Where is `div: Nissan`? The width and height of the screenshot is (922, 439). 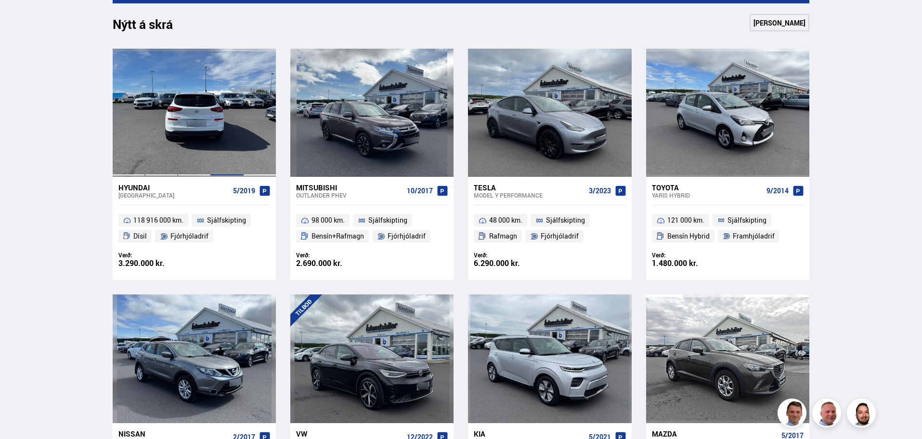
div: Nissan is located at coordinates (174, 433).